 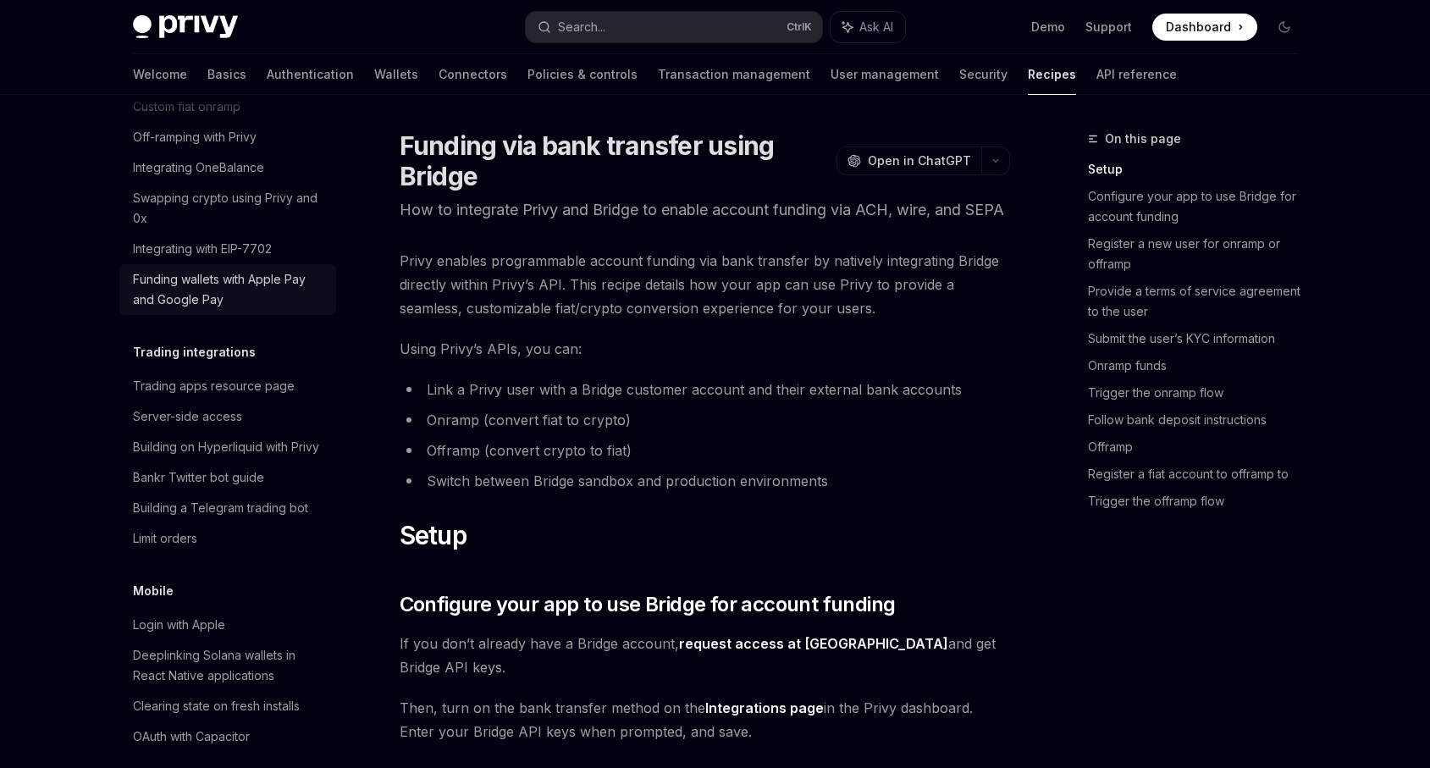 I want to click on div: Deeplinking Solana wallets in React Native applications, so click(x=229, y=666).